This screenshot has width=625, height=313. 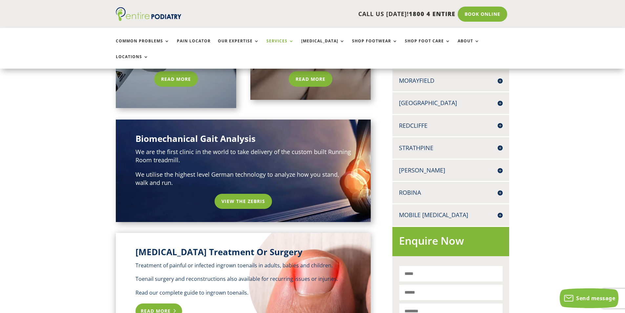 I want to click on p: Treatment of painful or infected ingrown toenails in adults, babies and children., so click(x=244, y=268).